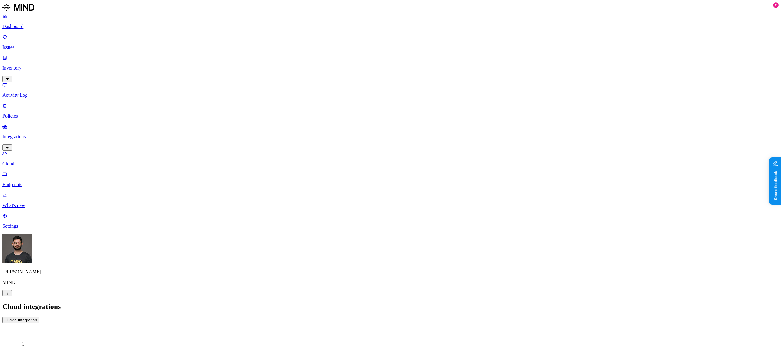  I want to click on a: Activity Log, so click(391, 90).